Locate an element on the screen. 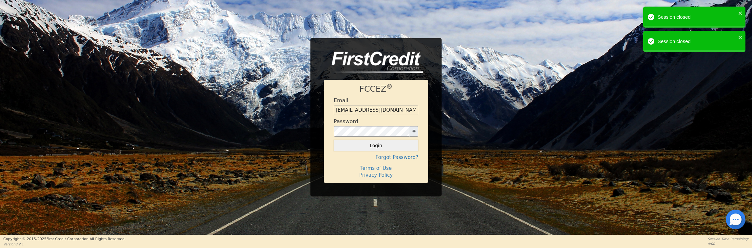 The height and width of the screenshot is (249, 752). p: 0:00 is located at coordinates (728, 243).